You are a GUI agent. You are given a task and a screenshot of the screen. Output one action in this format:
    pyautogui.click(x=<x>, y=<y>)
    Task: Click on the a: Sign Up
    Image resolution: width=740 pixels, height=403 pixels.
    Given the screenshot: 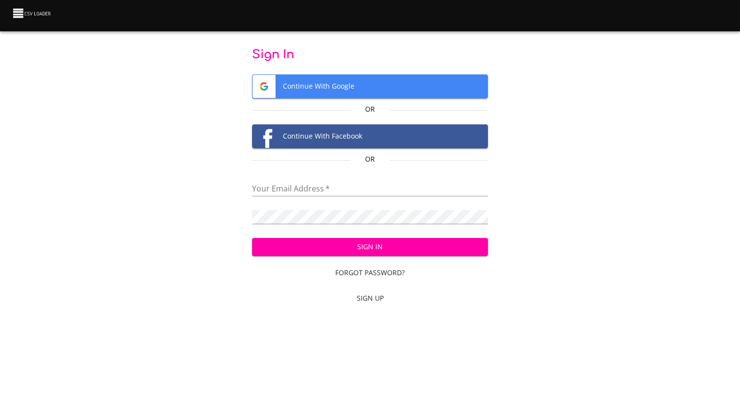 What is the action you would take?
    pyautogui.click(x=370, y=298)
    